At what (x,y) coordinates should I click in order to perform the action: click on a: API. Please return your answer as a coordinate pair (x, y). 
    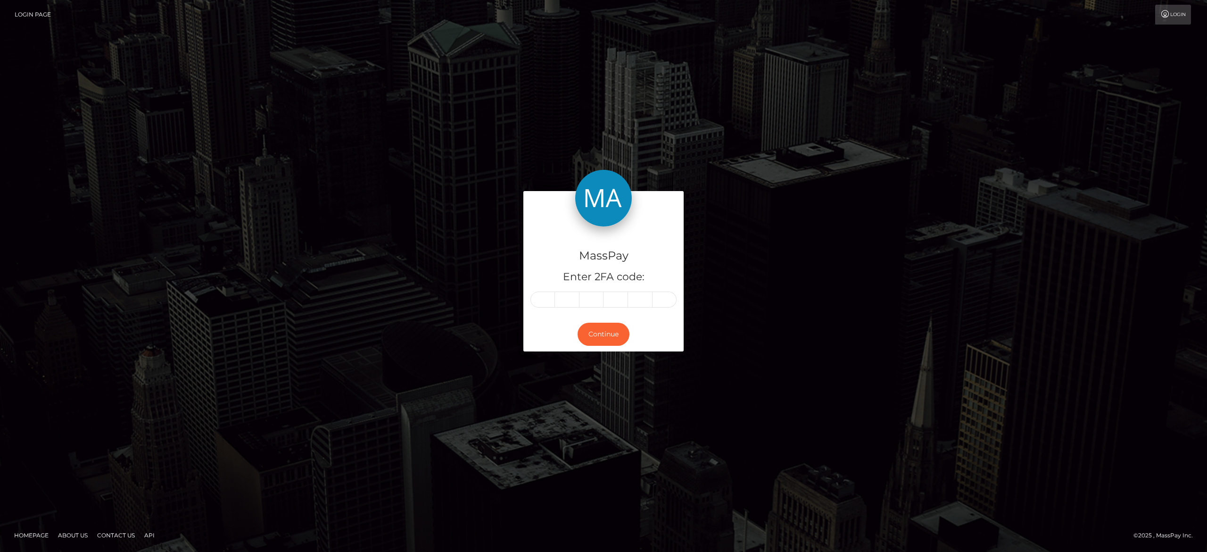
    Looking at the image, I should click on (149, 535).